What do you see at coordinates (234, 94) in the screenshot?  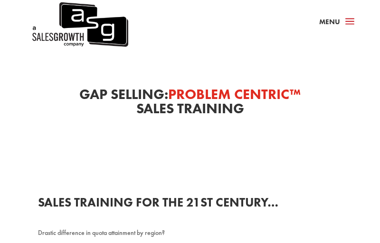 I see `span: PROBLEM CENTRIC™` at bounding box center [234, 94].